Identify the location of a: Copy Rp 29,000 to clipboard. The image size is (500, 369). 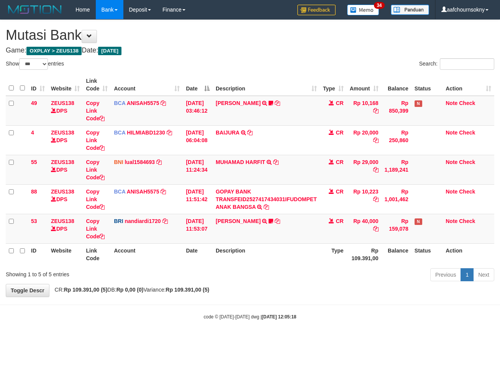
(376, 170).